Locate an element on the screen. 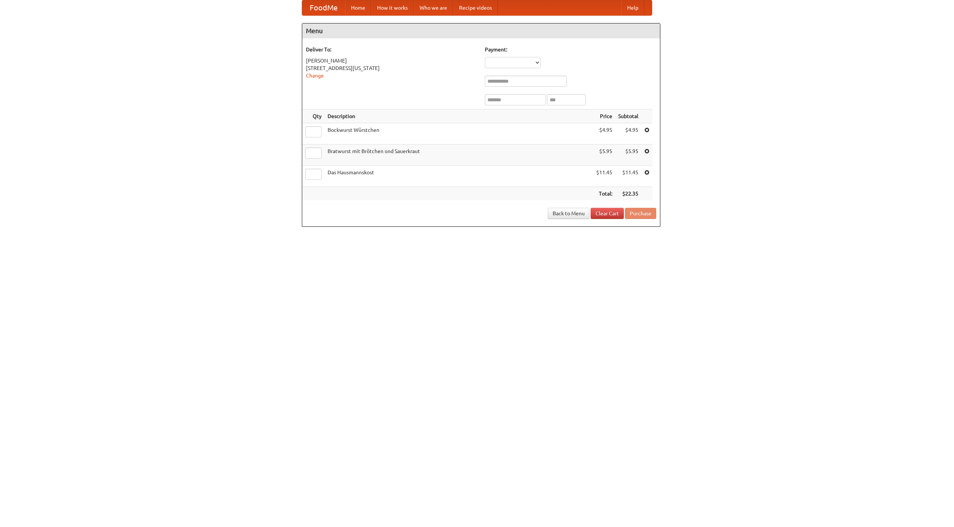  th: Description is located at coordinates (459, 116).